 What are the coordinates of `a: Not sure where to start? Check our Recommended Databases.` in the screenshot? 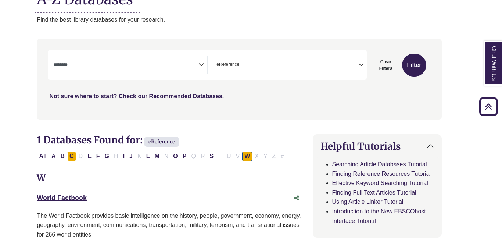 It's located at (136, 96).